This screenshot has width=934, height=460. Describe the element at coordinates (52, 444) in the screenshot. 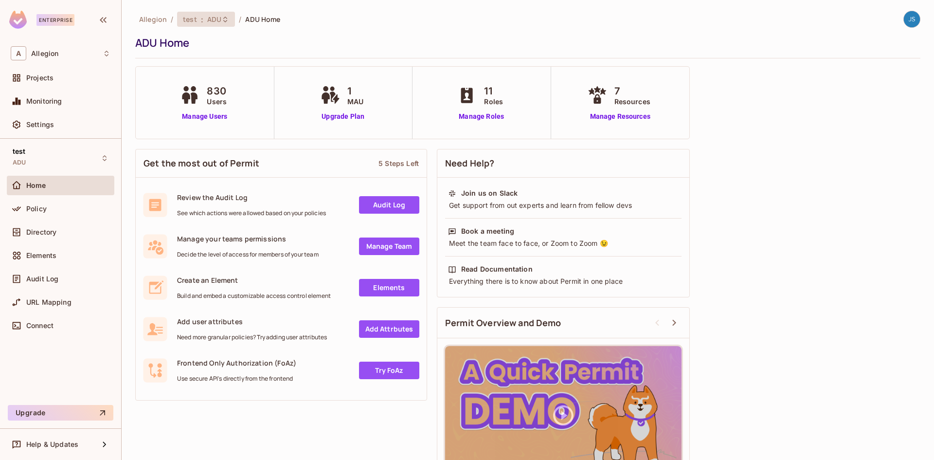

I see `span: Help & Updates` at that location.